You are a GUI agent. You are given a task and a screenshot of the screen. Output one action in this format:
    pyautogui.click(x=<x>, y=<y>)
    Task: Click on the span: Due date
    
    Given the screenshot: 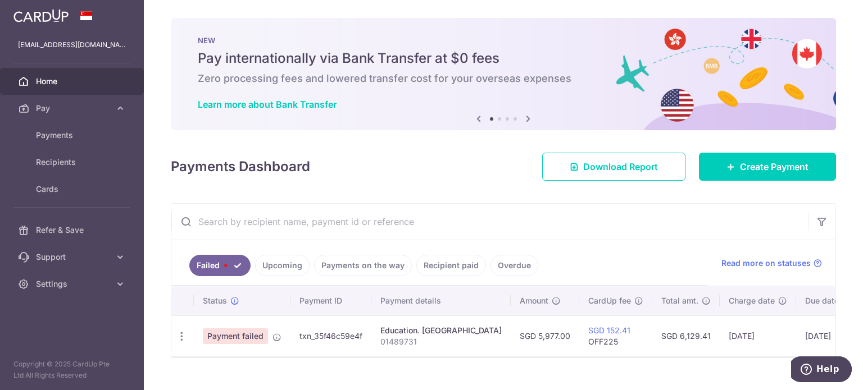 What is the action you would take?
    pyautogui.click(x=822, y=301)
    